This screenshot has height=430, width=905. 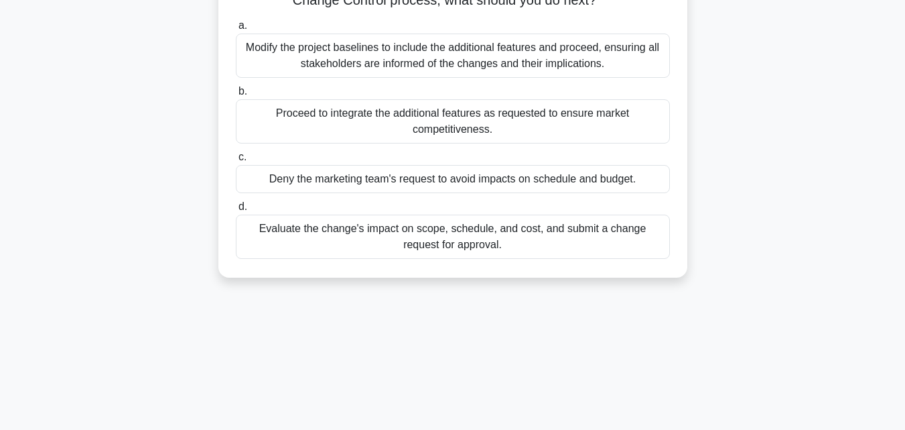 I want to click on span: d., so click(x=243, y=206).